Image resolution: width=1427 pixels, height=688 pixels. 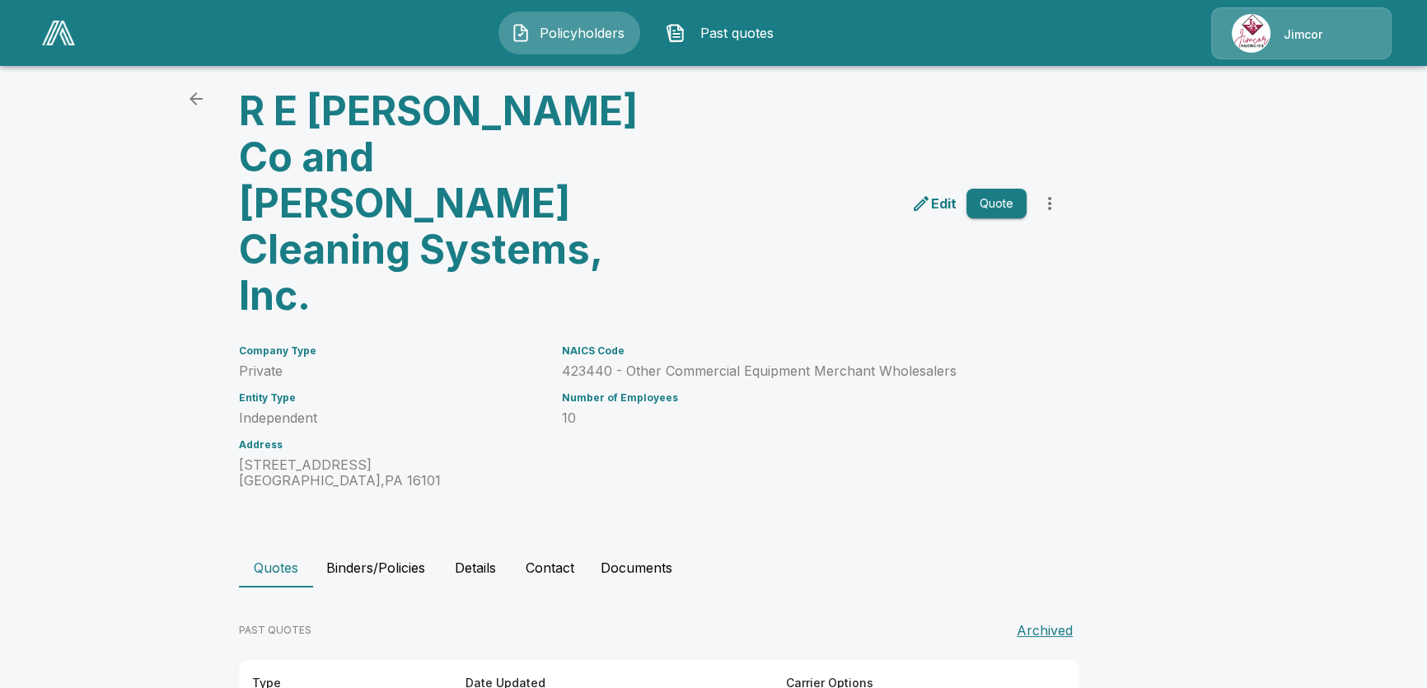 I want to click on p: 10, so click(x=794, y=418).